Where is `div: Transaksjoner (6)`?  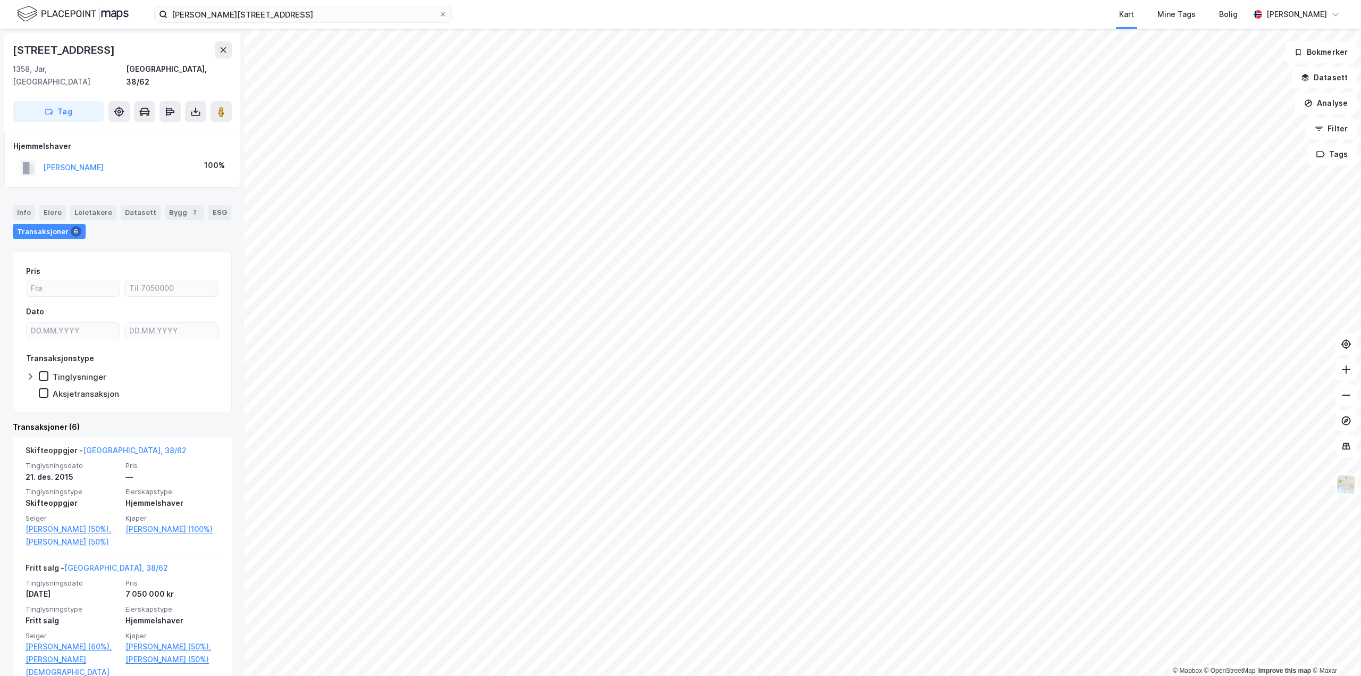
div: Transaksjoner (6) is located at coordinates (122, 427).